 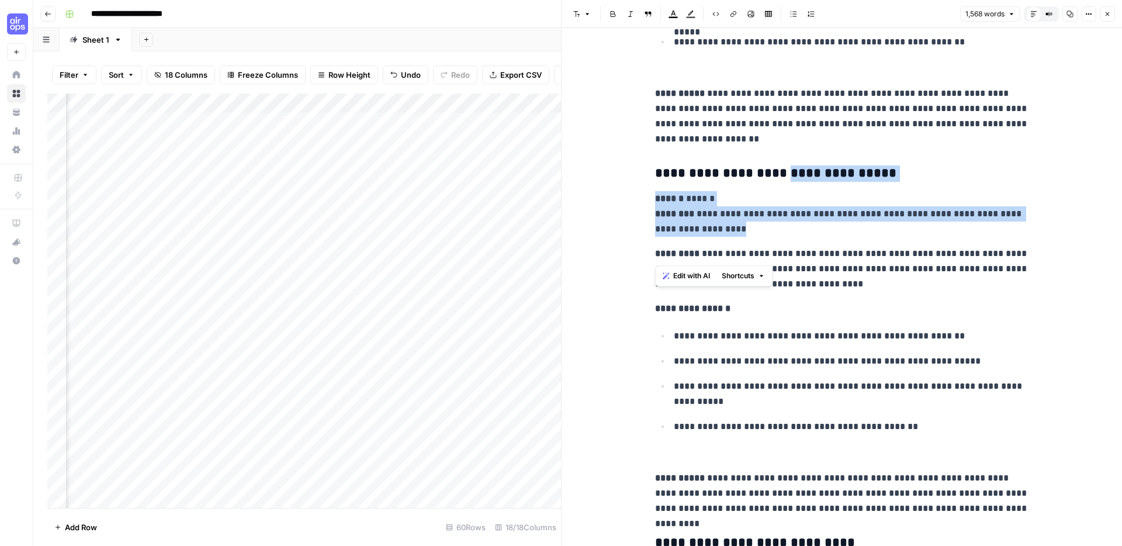 What do you see at coordinates (691, 276) in the screenshot?
I see `span: Edit with AI` at bounding box center [691, 276].